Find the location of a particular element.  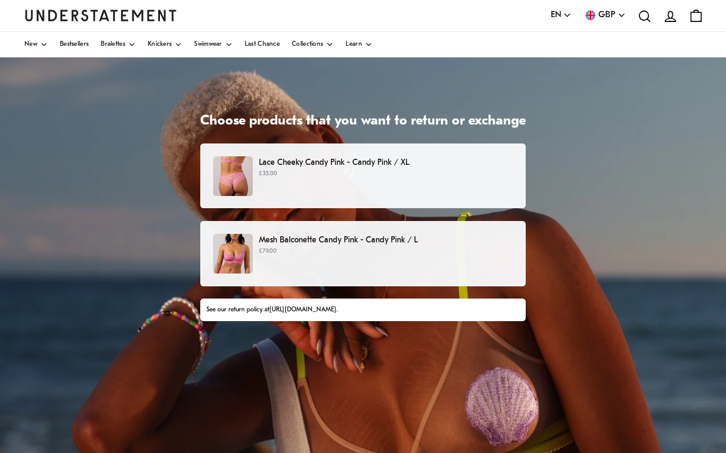

span: Last Chance is located at coordinates (262, 45).